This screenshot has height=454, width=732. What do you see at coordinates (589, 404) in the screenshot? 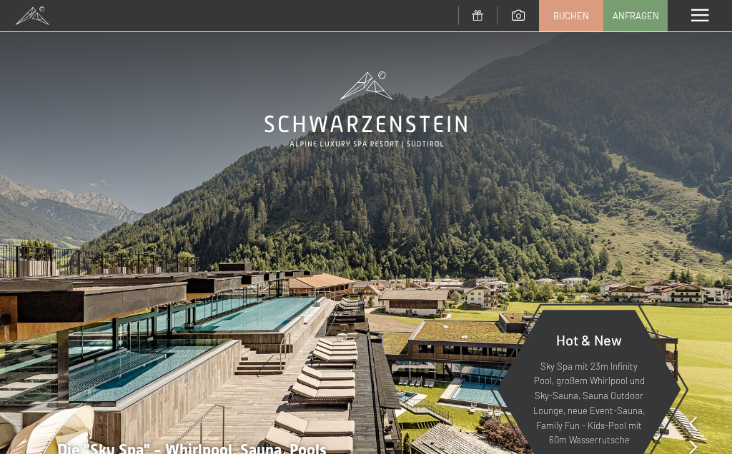
I see `p: Sky Spa mit 23m Infinity Pool, großem Whirlpool und Sky-Sauna, Sauna Outdoor Lounge, neue Event-S...` at bounding box center [589, 404].